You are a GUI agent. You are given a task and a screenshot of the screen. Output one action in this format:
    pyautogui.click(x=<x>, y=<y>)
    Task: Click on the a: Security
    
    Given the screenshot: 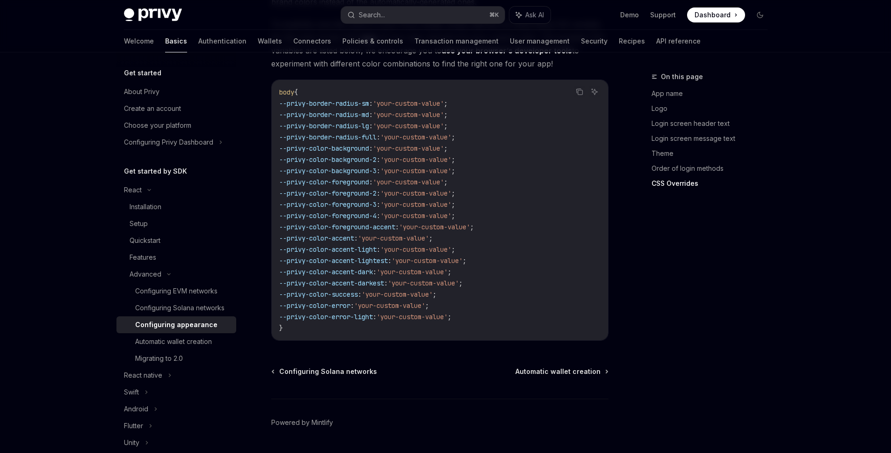 What is the action you would take?
    pyautogui.click(x=594, y=41)
    